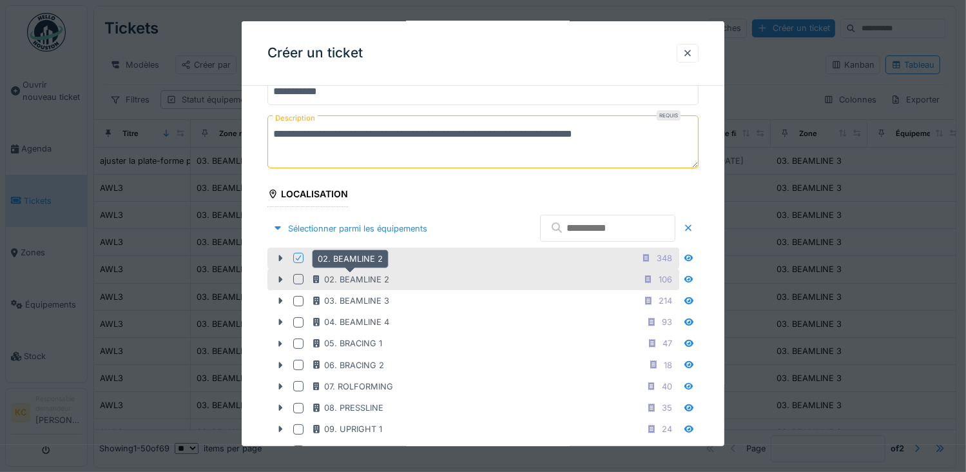 This screenshot has width=966, height=472. What do you see at coordinates (669, 115) in the screenshot?
I see `div: Requis` at bounding box center [669, 115].